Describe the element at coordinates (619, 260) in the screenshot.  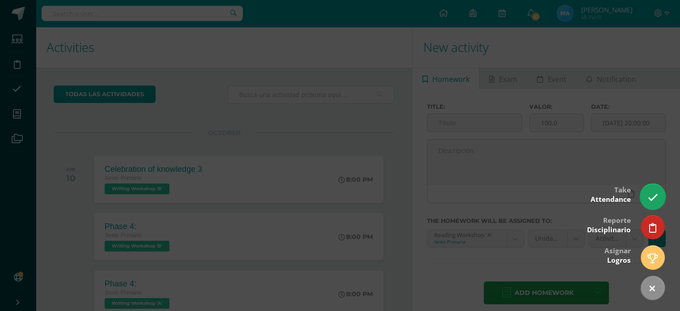
I see `span: Logros` at that location.